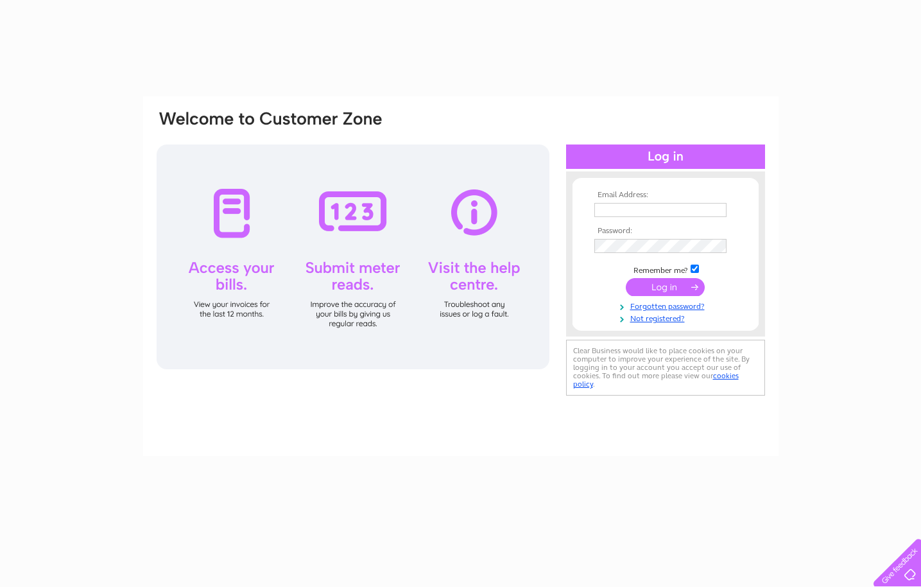 The image size is (921, 587). What do you see at coordinates (665, 367) in the screenshot?
I see `div: Clear Business would like to place cookies on your computer to improve your experience of the sit...` at bounding box center [665, 367].